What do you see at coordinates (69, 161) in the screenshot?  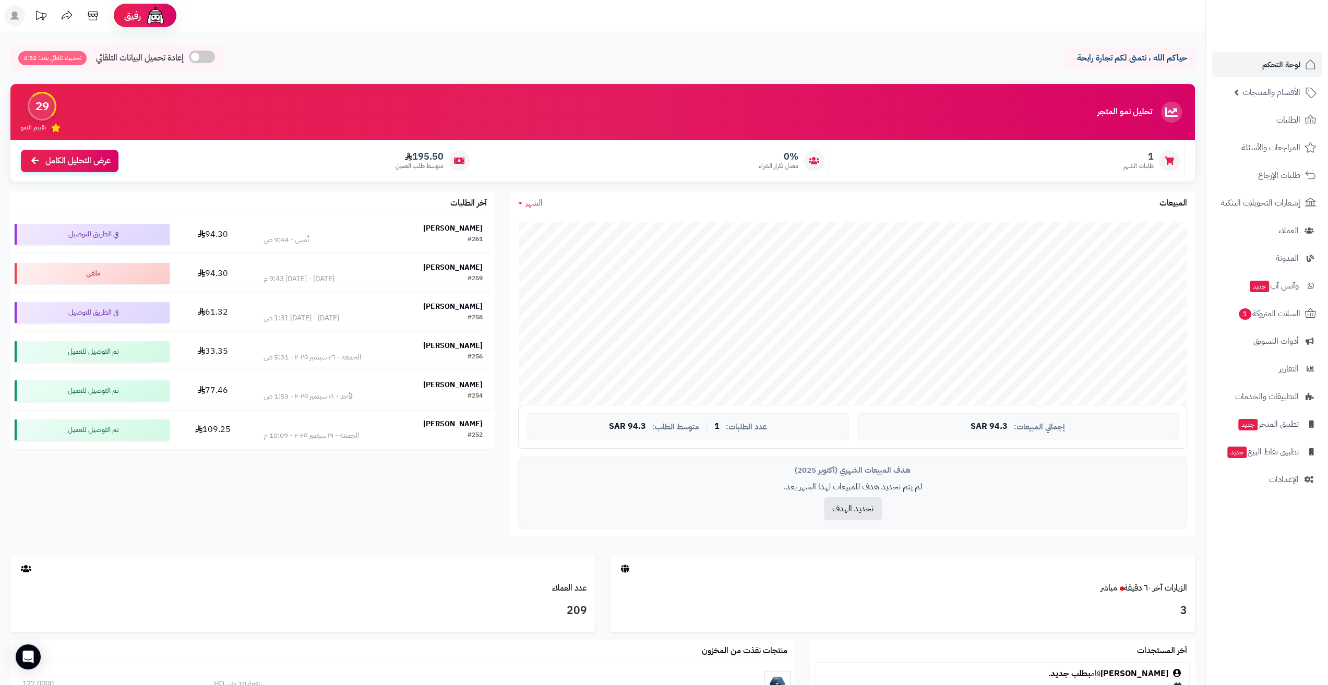 I see `a: عرض التحليل الكامل` at bounding box center [69, 161].